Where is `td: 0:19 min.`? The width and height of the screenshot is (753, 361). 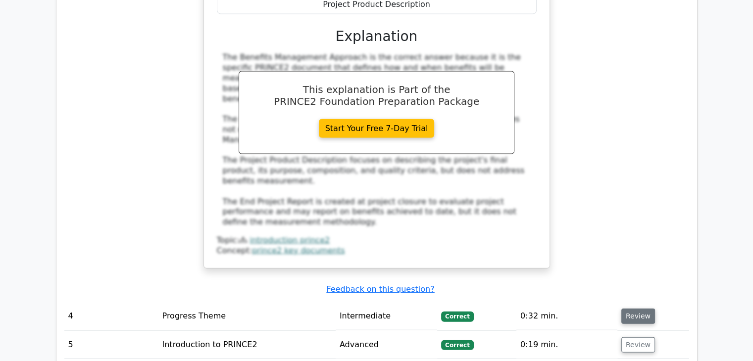
td: 0:19 min. is located at coordinates (567, 345).